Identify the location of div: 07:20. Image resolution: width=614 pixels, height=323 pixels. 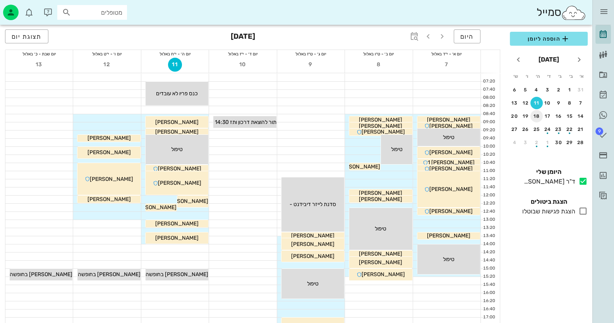
(488, 81).